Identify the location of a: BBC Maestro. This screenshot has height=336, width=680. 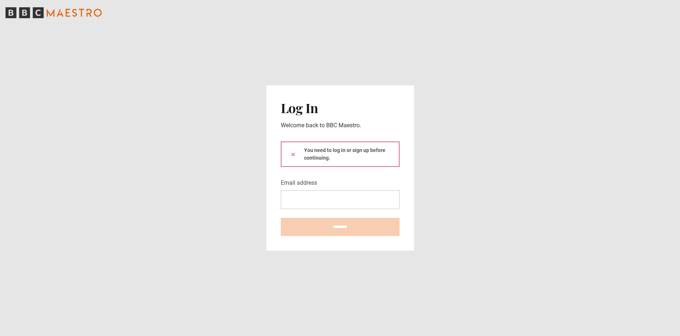
(53, 13).